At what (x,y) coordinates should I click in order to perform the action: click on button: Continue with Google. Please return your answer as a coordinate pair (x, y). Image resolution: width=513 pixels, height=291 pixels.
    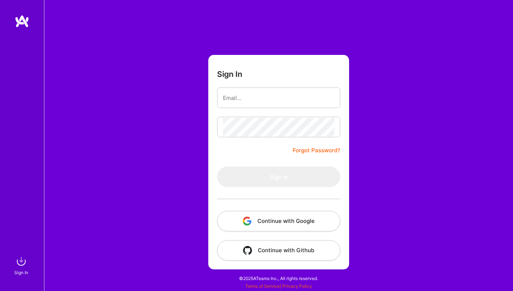
    Looking at the image, I should click on (279, 221).